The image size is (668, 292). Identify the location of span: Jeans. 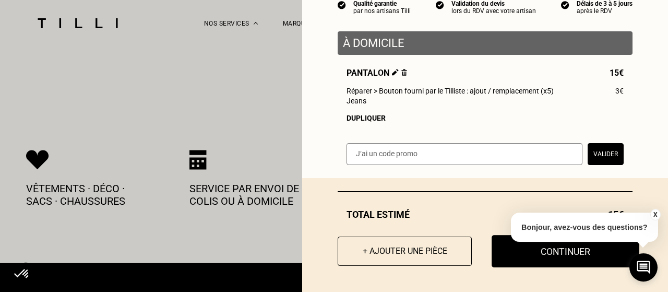
(357, 101).